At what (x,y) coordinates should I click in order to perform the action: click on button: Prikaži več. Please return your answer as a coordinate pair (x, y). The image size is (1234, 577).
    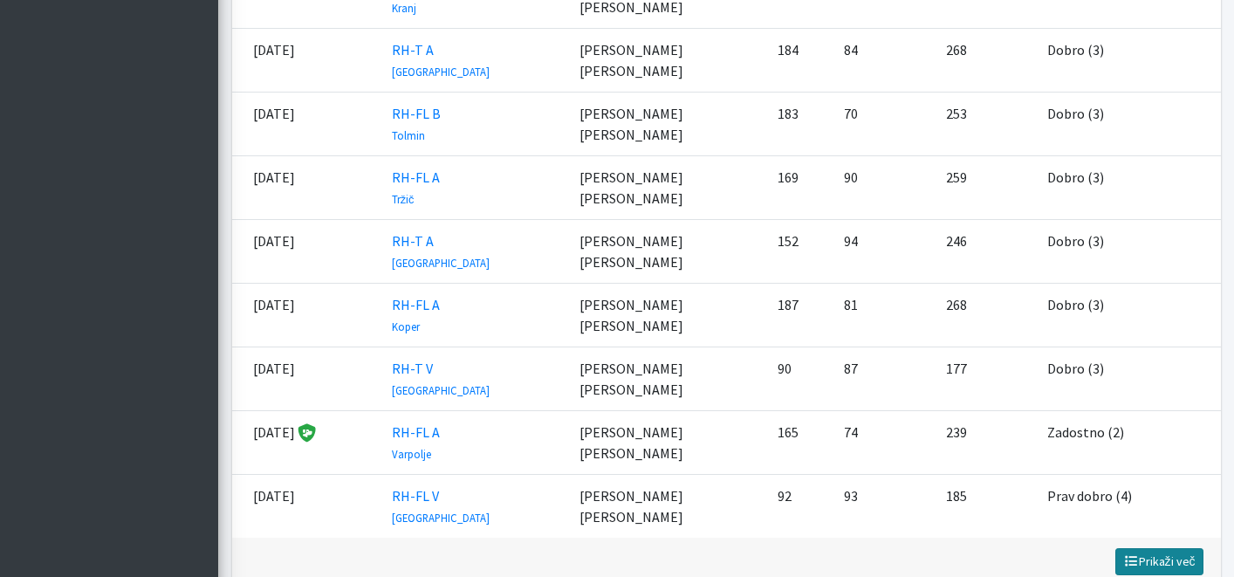
    Looking at the image, I should click on (1159, 561).